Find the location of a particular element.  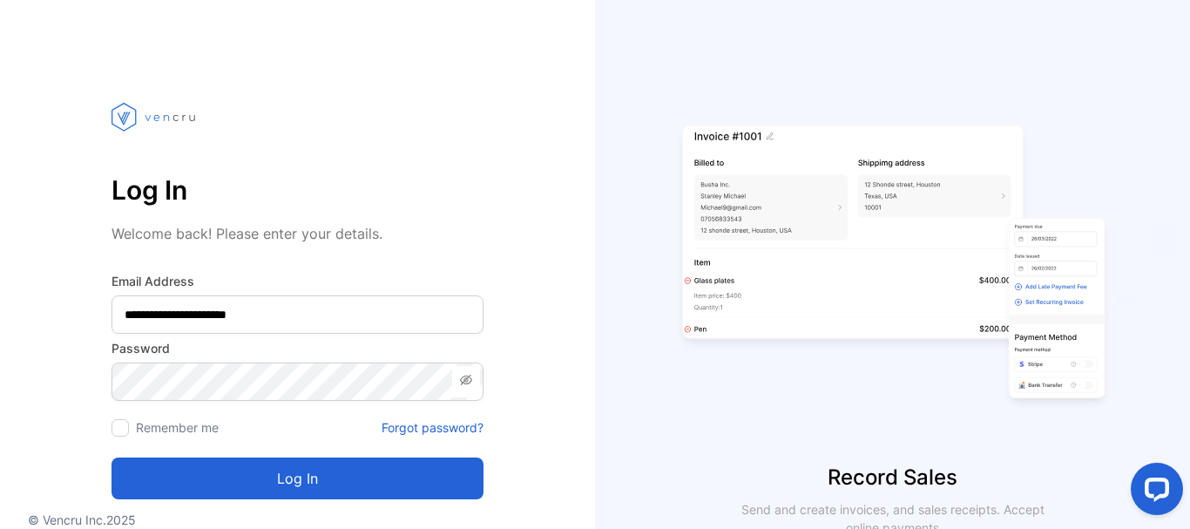

p: Record Sales is located at coordinates (892, 477).